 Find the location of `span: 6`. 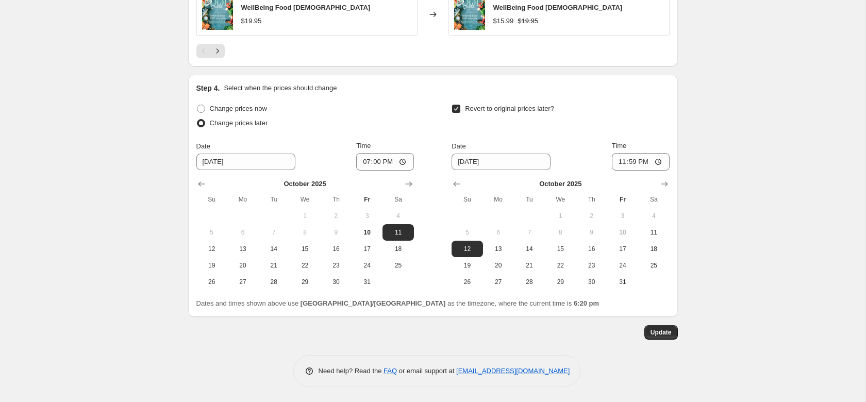

span: 6 is located at coordinates (499, 233).